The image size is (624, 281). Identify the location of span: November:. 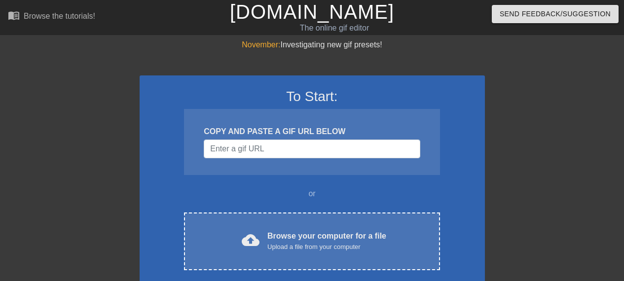
(261, 44).